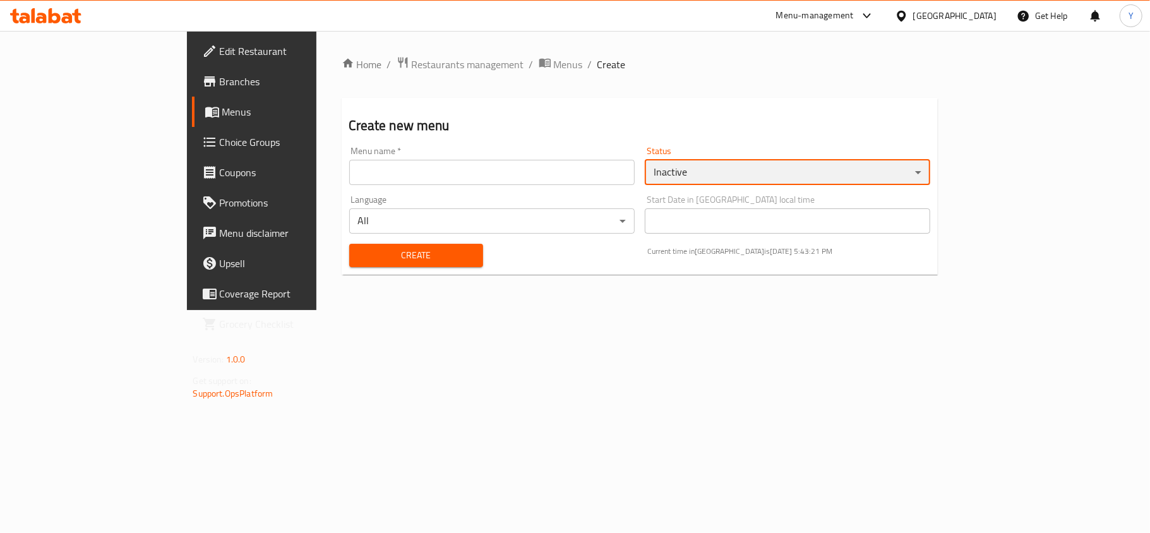  What do you see at coordinates (285, 51) in the screenshot?
I see `a: Edit Restaurant` at bounding box center [285, 51].